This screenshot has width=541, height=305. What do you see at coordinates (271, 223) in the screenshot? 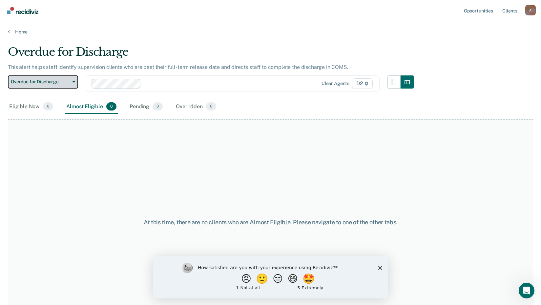
I see `div: At this time, there are no clients who are Almost Eligible. Please navigate to one of the other t...` at bounding box center [271, 223].